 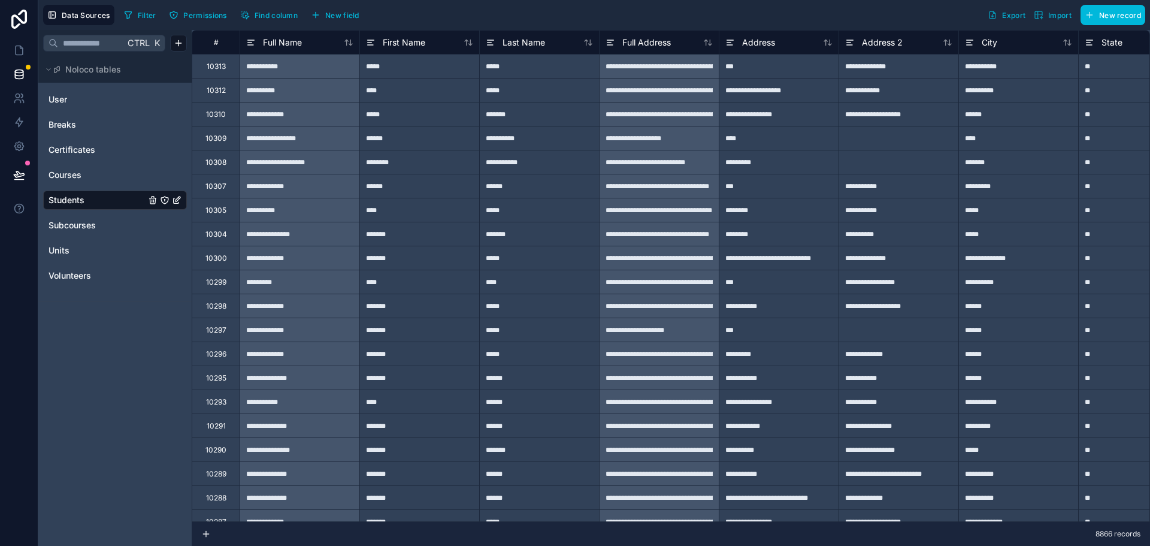 I want to click on span: Permissions, so click(x=205, y=15).